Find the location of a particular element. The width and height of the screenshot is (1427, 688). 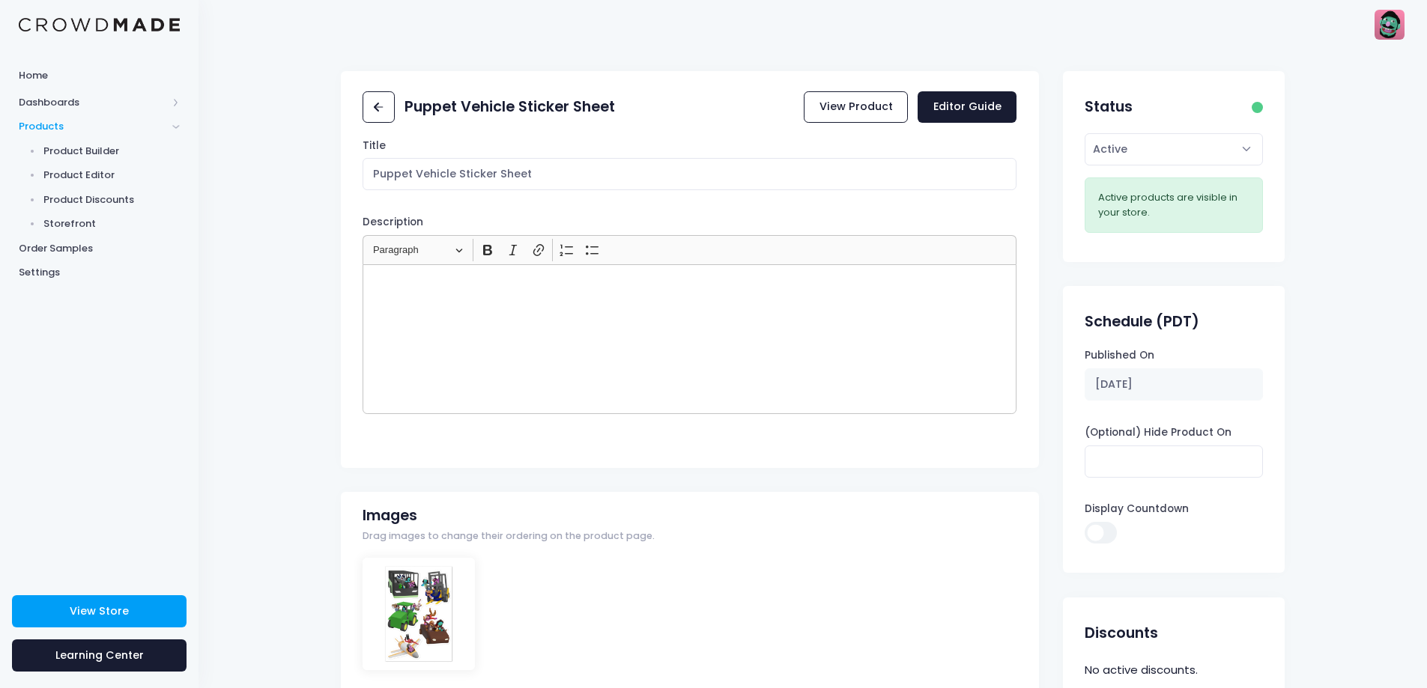

a: View Store is located at coordinates (99, 611).